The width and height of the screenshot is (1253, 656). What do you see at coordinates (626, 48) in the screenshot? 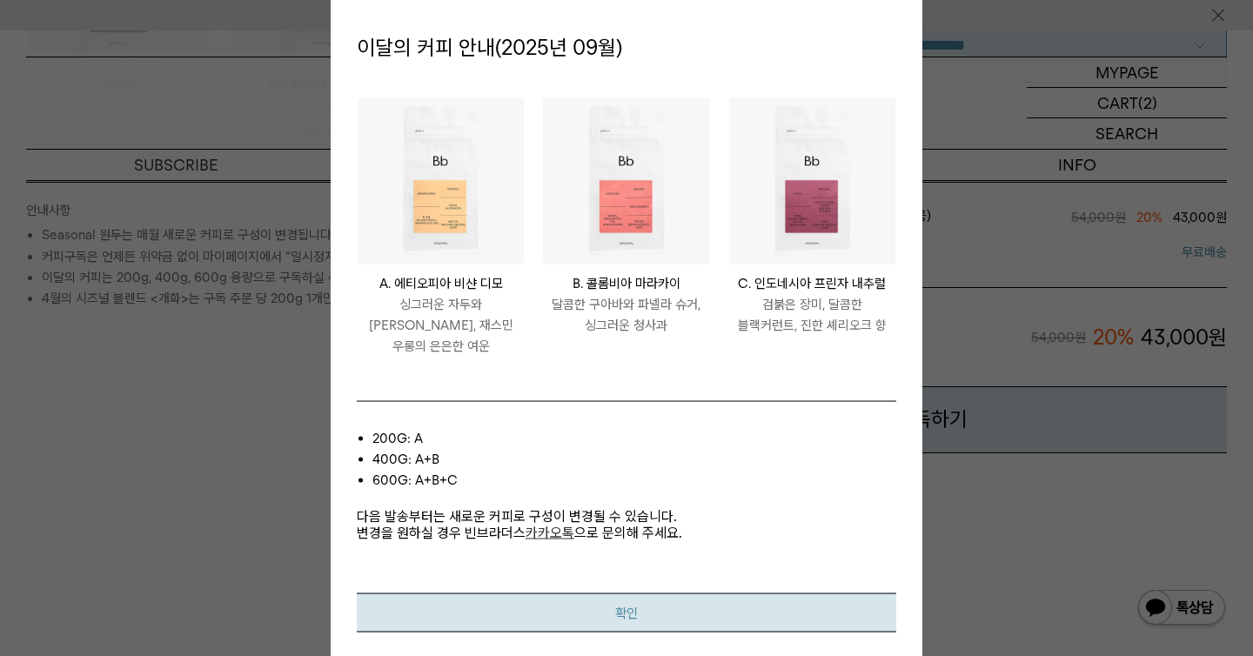
I see `p: 이달의 커피 안내(2025년 09월)` at bounding box center [626, 48].